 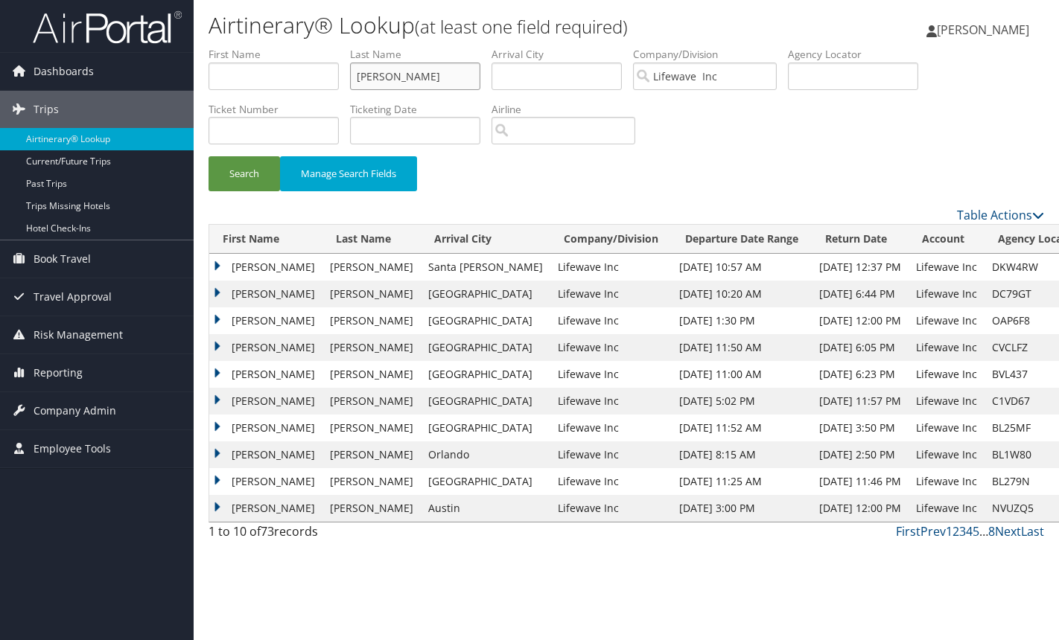 I want to click on a: 1, so click(x=949, y=532).